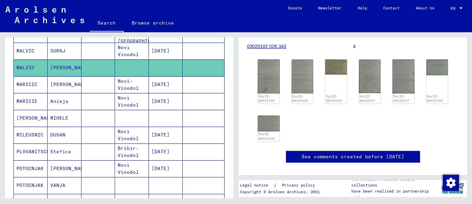 The height and width of the screenshot is (204, 472). Describe the element at coordinates (300, 185) in the screenshot. I see `a: Privacy policy` at that location.